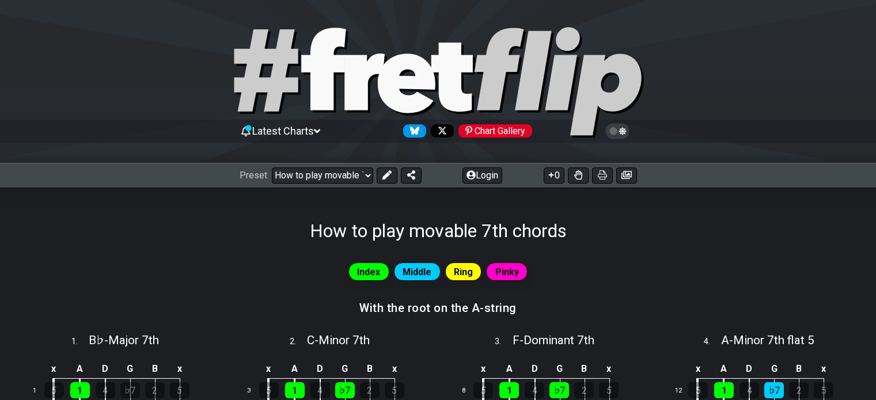  Describe the element at coordinates (438, 308) in the screenshot. I see `h3: With the root on the A-string` at that location.